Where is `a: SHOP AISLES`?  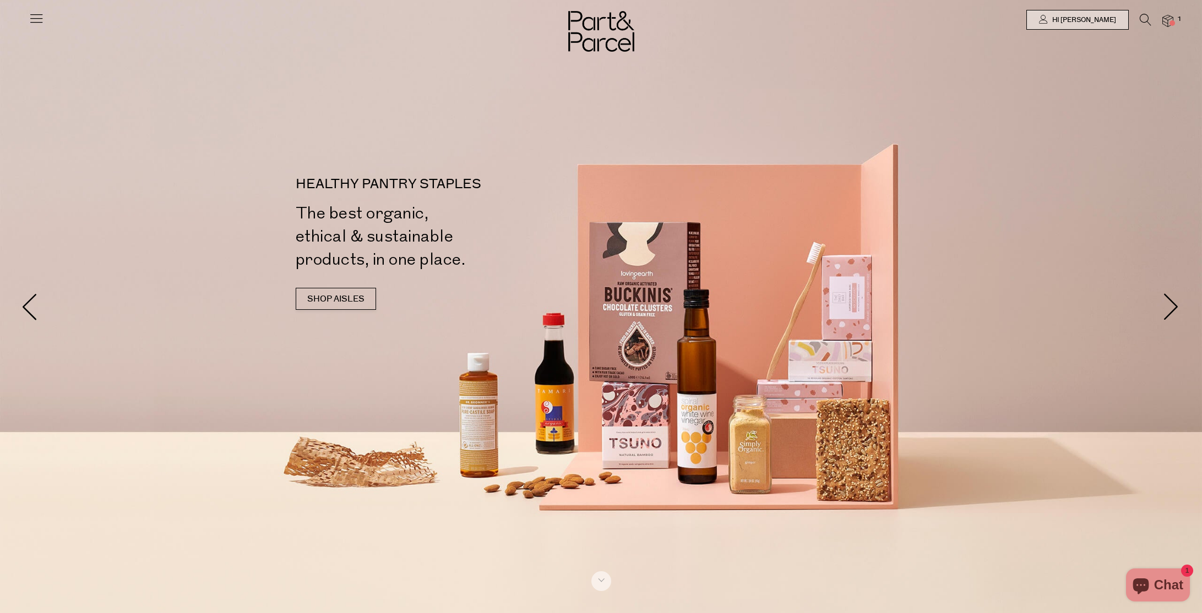 a: SHOP AISLES is located at coordinates (336, 299).